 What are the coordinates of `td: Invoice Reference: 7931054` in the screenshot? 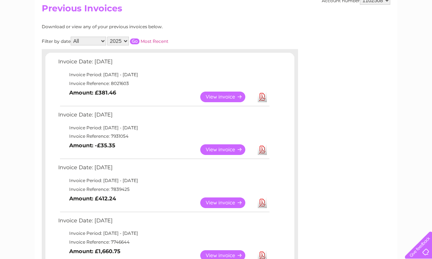 It's located at (163, 136).